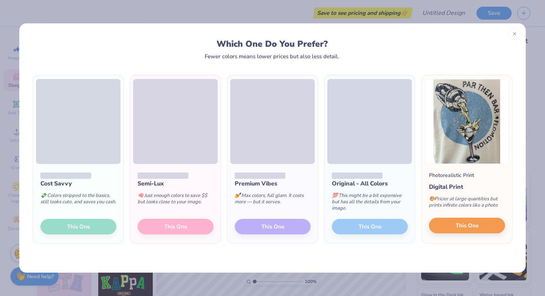  Describe the element at coordinates (467, 187) in the screenshot. I see `div: Digital Print` at that location.